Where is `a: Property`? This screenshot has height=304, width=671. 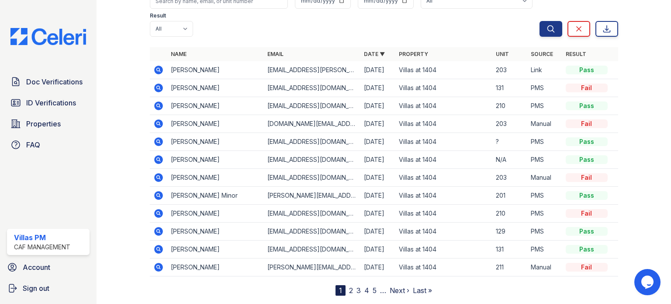
a: Property is located at coordinates (413, 54).